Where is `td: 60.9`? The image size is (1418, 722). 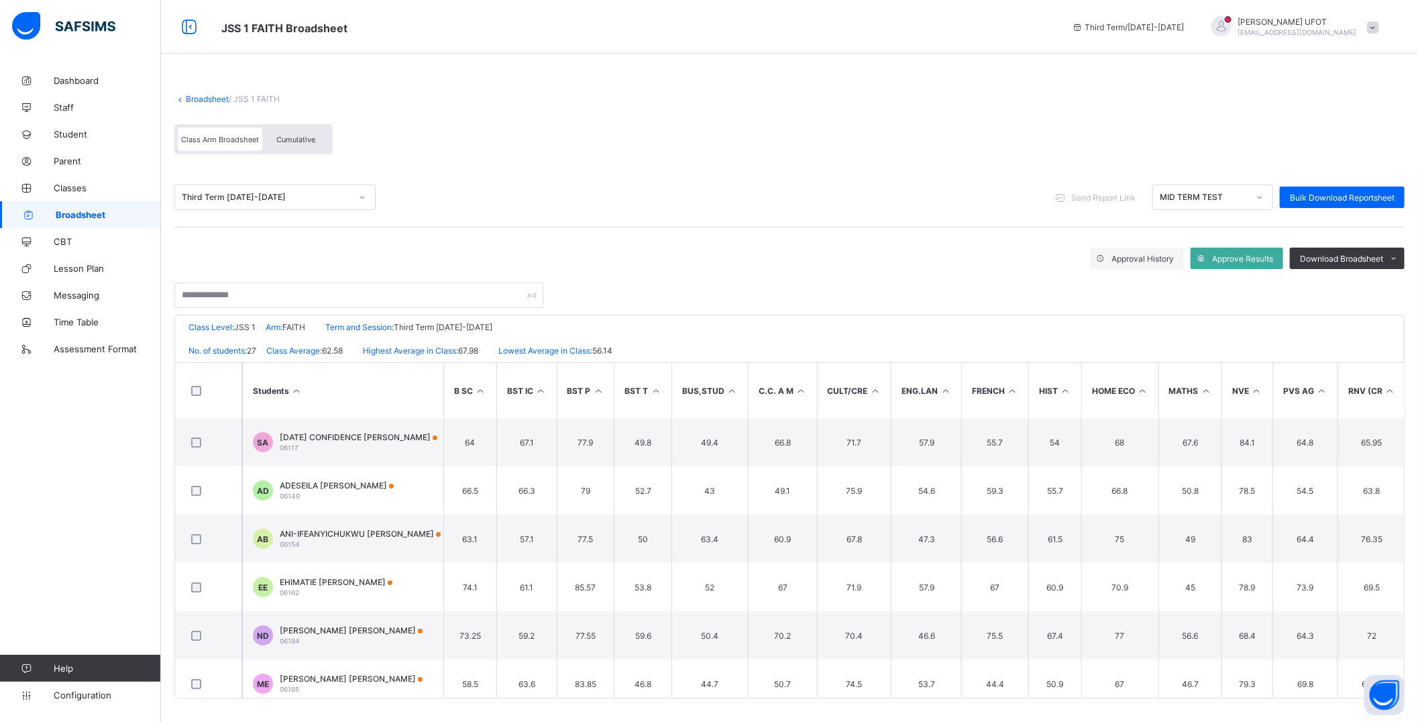
td: 60.9 is located at coordinates (1054, 587).